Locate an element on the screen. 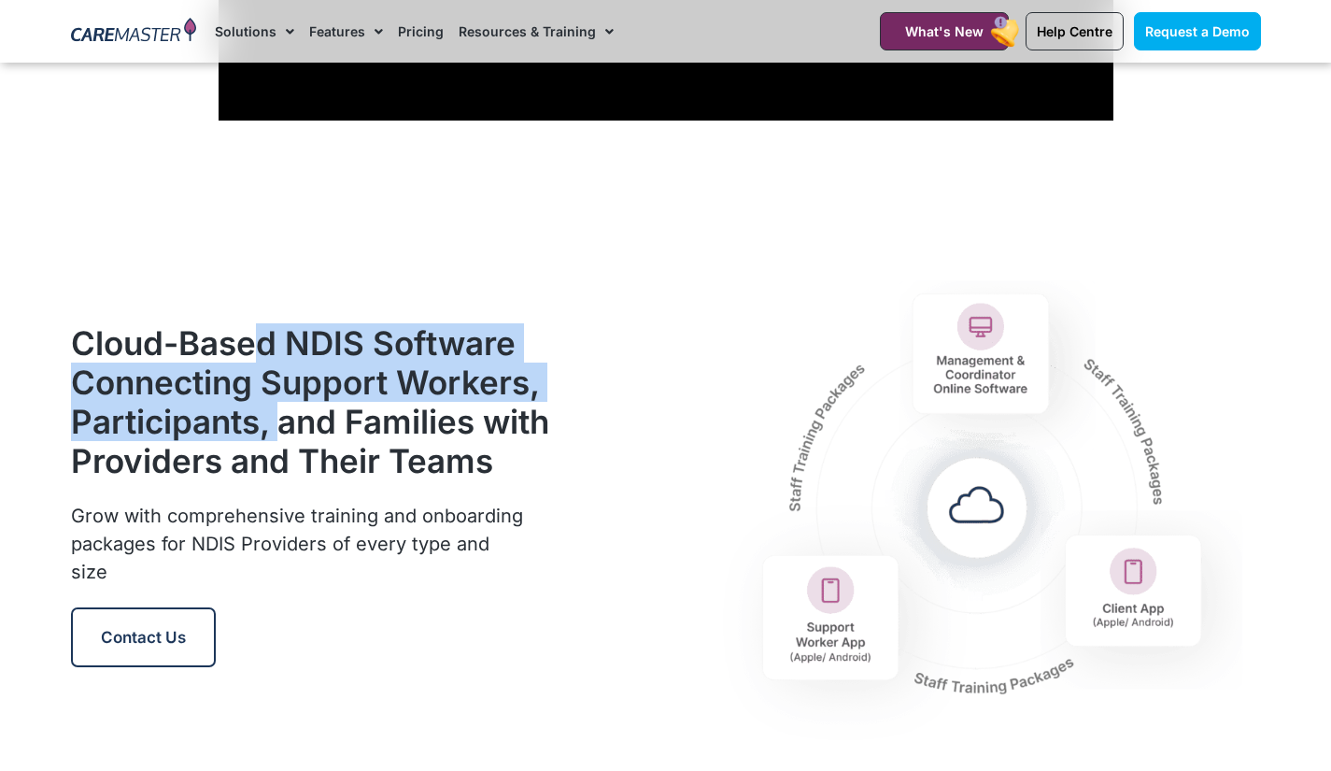 This screenshot has width=1331, height=771. span: Help Centre is located at coordinates (1074, 31).